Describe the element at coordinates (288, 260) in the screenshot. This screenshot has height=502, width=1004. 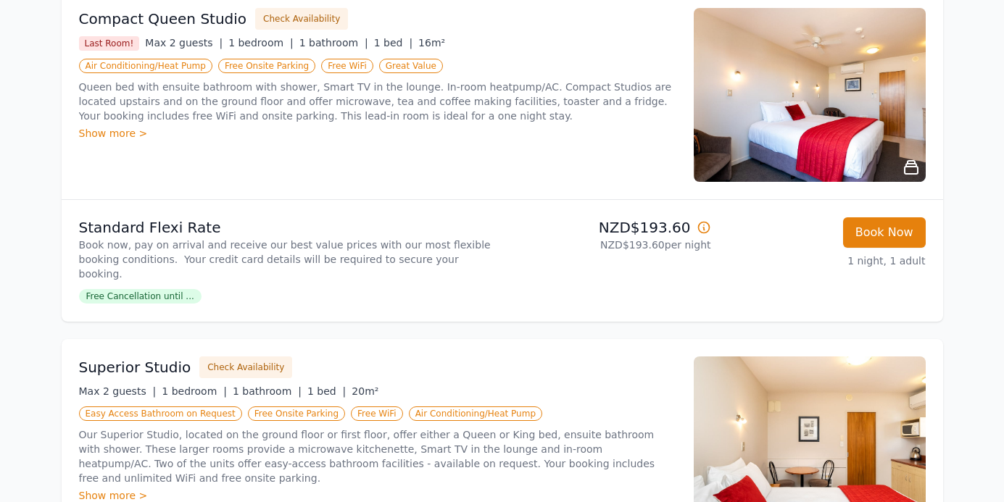
I see `p: Book now, pay on arrival and receive our best value prices with our most flexible booking conditi...` at that location.